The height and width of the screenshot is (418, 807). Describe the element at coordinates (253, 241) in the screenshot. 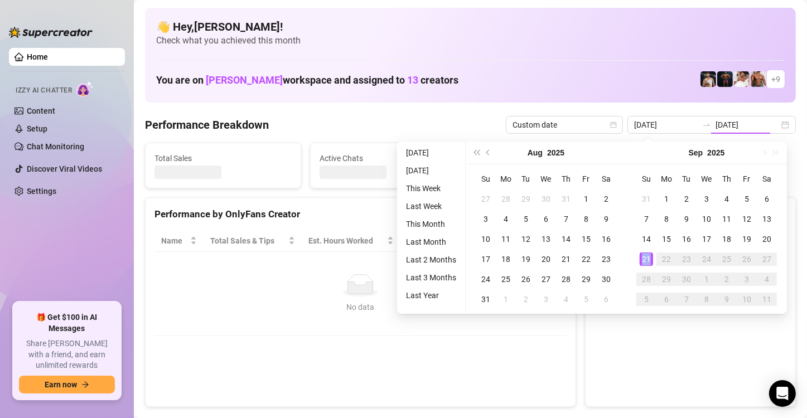

I see `th: Total Sales & Tips` at that location.